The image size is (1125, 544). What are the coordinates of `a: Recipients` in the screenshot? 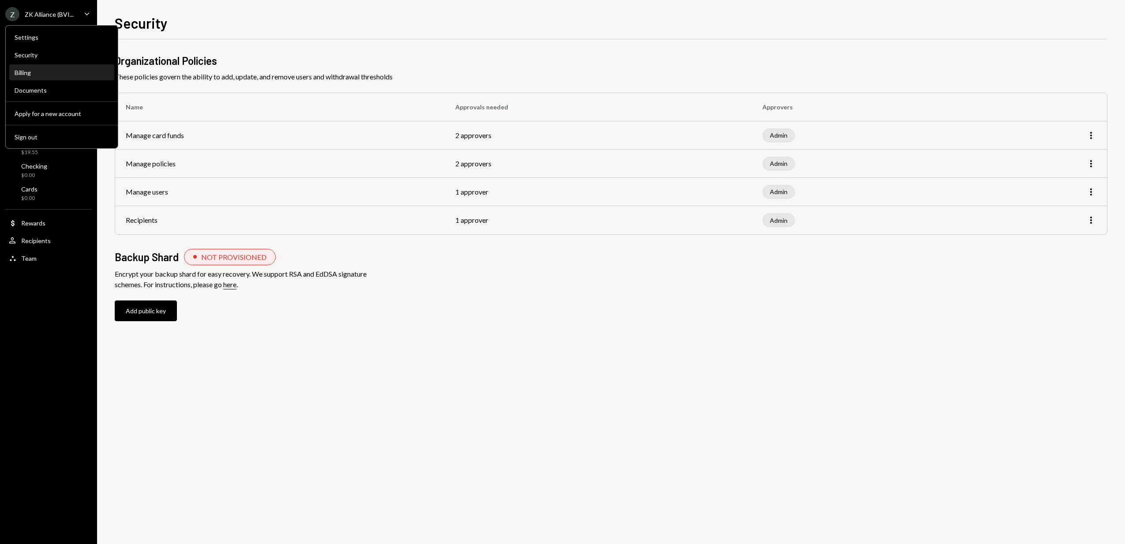 It's located at (49, 240).